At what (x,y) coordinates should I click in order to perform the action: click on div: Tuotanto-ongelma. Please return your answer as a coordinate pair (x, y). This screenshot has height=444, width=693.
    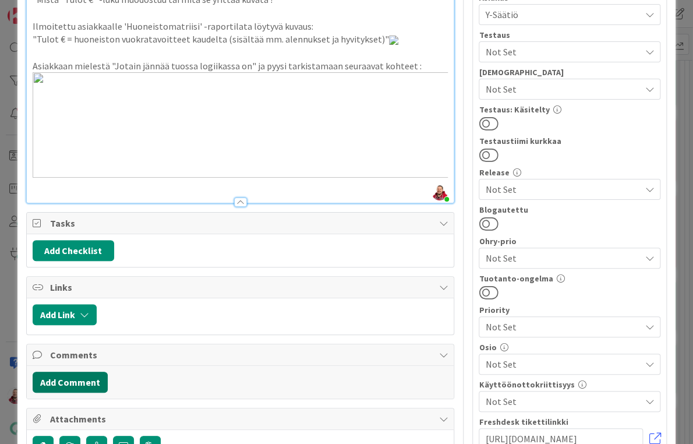
    Looking at the image, I should click on (570, 279).